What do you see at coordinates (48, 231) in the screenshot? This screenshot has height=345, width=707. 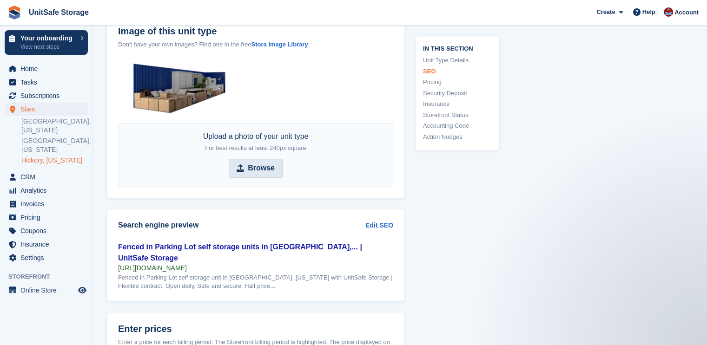 I see `span: Coupons` at bounding box center [48, 231].